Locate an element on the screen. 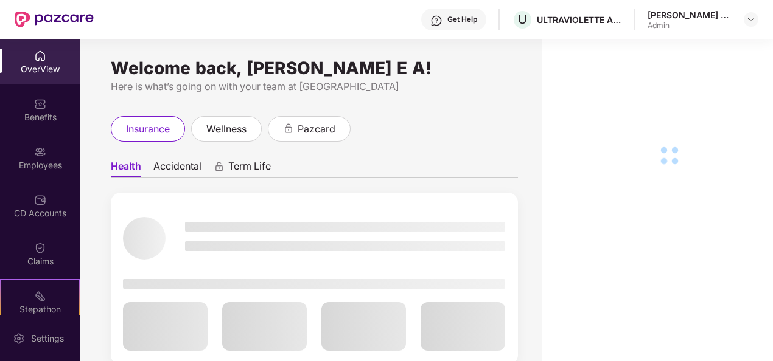 Image resolution: width=773 pixels, height=361 pixels. img: svg+xml;base64,PHN2ZyBpZD0iRHJvcGRvd24tMzJ4MzIiIHhtbG5zPSJodHRwOi8vd3d3LnczLm9yZy8yMDAwL3N2ZyIgd2... is located at coordinates (751, 19).